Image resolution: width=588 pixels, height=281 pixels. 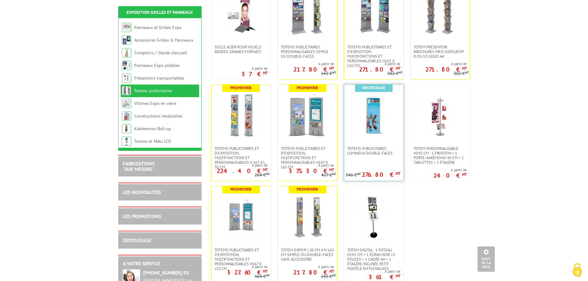 I want to click on img: Totems publicitaires, so click(x=127, y=91).